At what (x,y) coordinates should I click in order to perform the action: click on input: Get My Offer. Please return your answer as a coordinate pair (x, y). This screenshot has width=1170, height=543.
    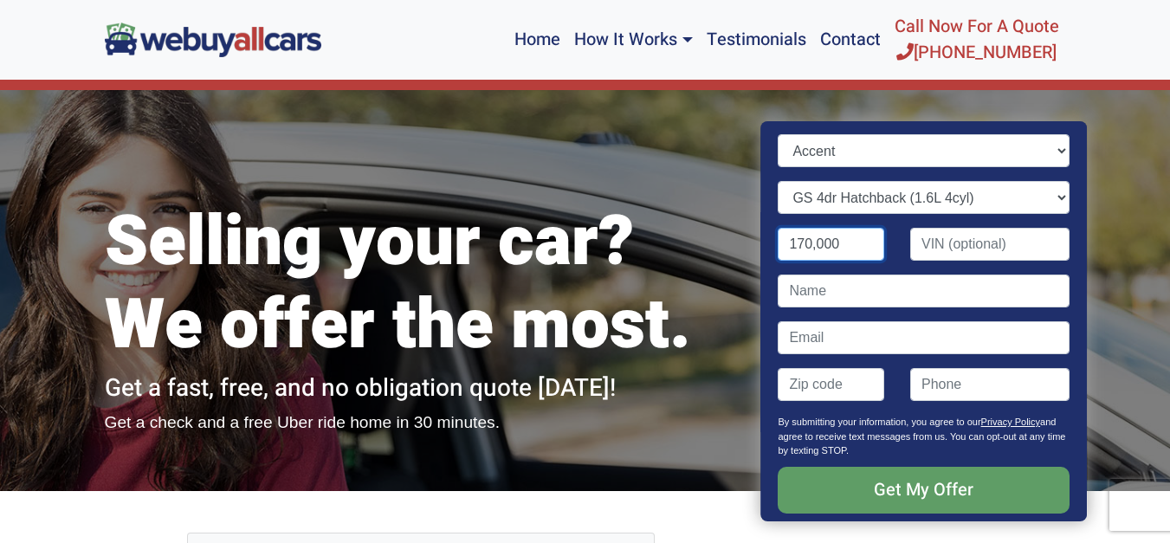
    Looking at the image, I should click on (924, 490).